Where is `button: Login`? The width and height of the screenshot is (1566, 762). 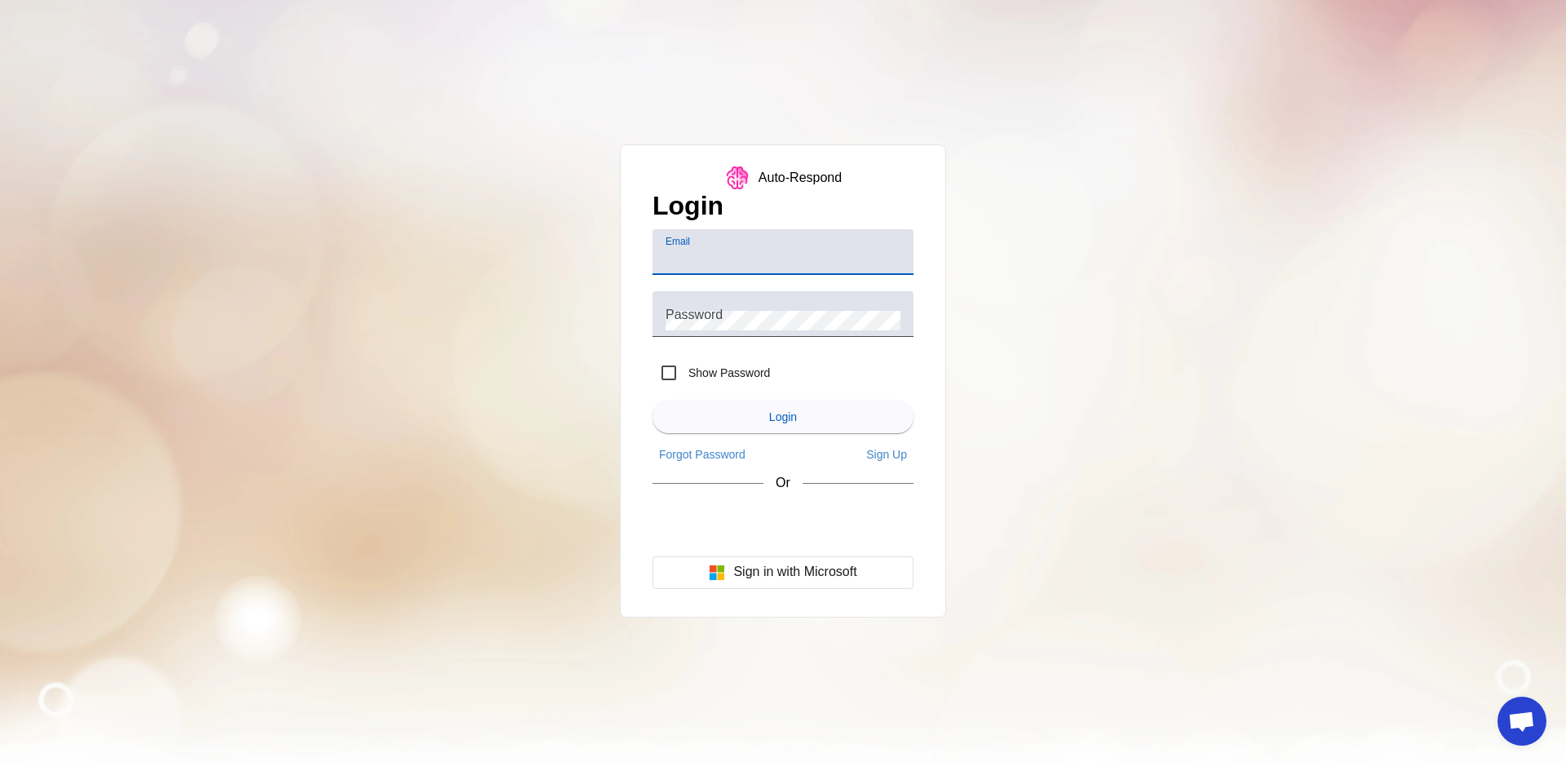 button: Login is located at coordinates (783, 417).